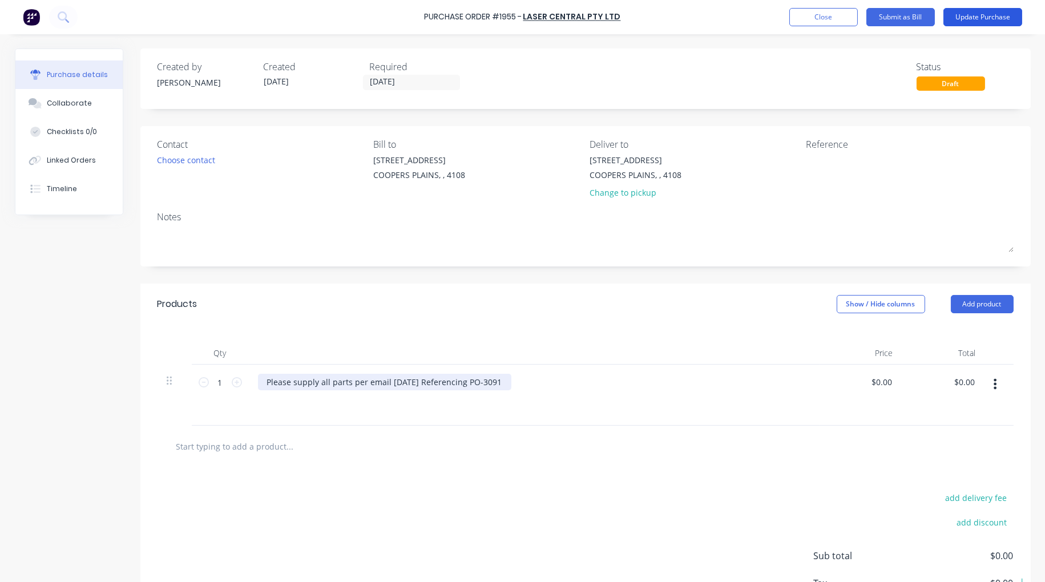 Image resolution: width=1045 pixels, height=582 pixels. I want to click on div: Purchase Order #1955 -, so click(473, 17).